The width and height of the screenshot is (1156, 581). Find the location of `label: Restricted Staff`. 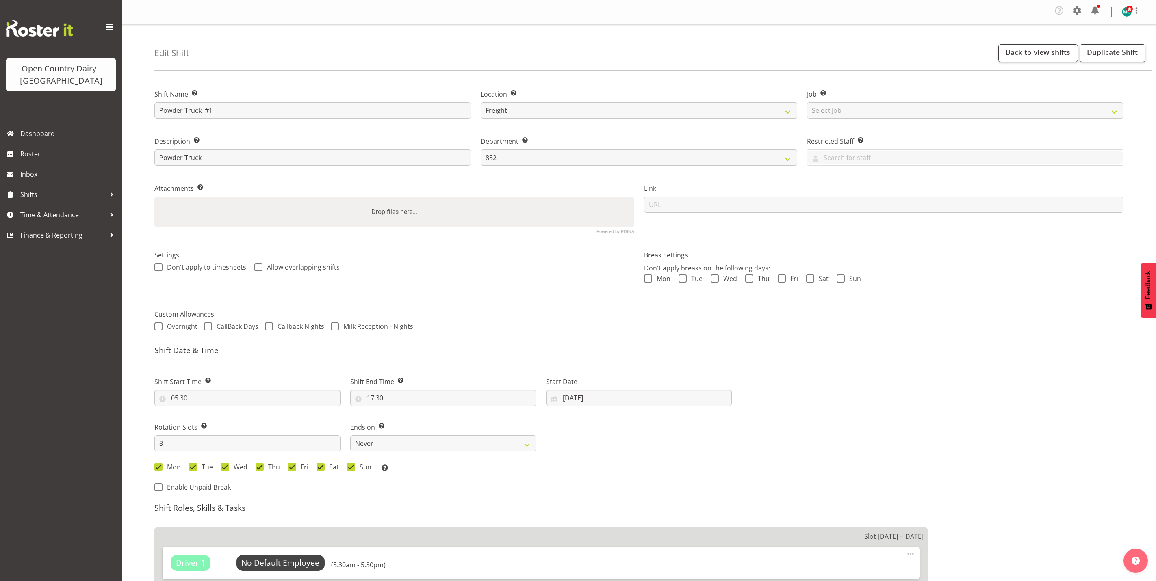

label: Restricted Staff is located at coordinates (965, 141).